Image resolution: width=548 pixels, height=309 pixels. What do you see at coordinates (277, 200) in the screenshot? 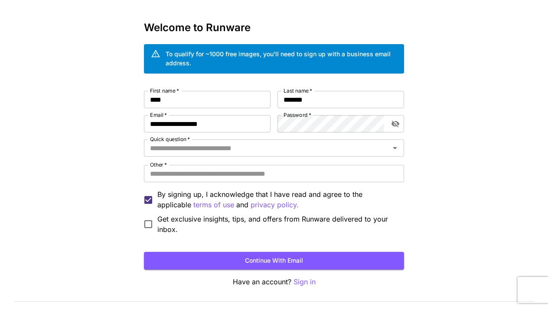
I see `p: By signing up, I acknowledge that I have read and agree to the applicable and` at bounding box center [277, 200].